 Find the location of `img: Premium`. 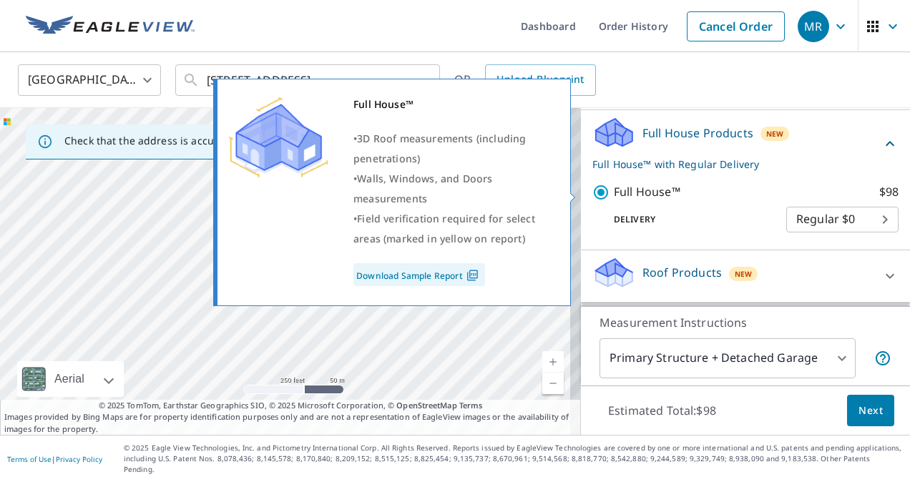

img: Premium is located at coordinates (278, 137).